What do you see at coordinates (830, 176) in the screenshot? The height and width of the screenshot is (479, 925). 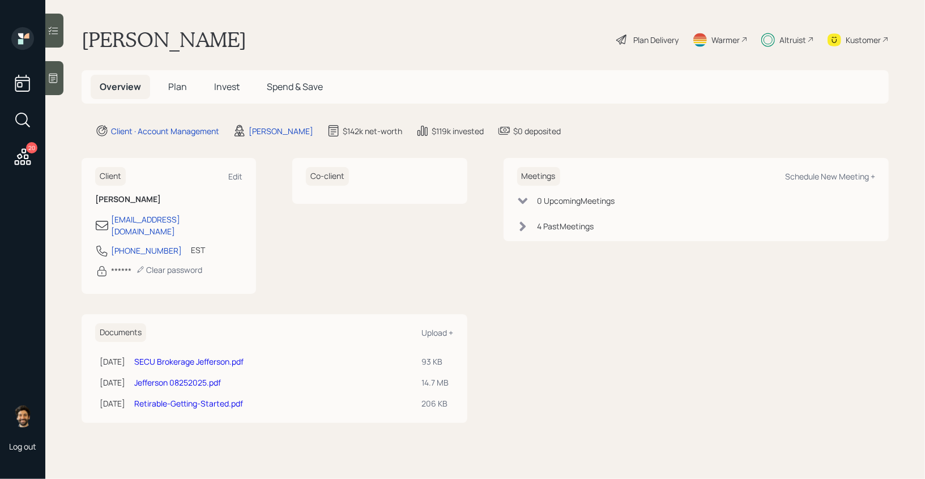 I see `div: Schedule New Meeting +` at bounding box center [830, 176].